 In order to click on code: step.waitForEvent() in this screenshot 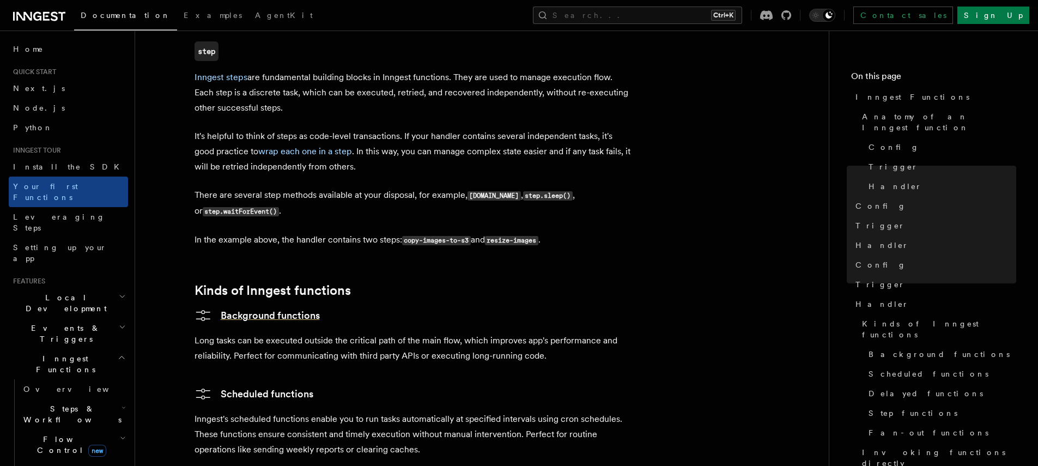, I will do `click(241, 211)`.